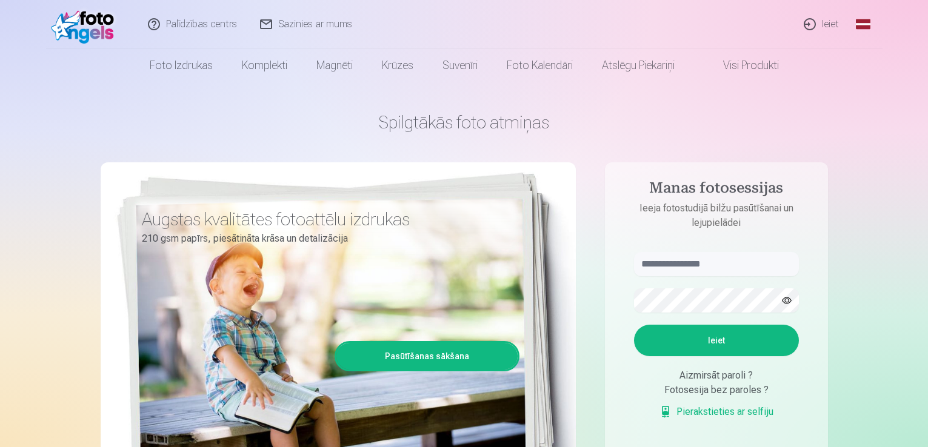 The height and width of the screenshot is (447, 928). Describe the element at coordinates (460, 65) in the screenshot. I see `a: Suvenīri` at that location.